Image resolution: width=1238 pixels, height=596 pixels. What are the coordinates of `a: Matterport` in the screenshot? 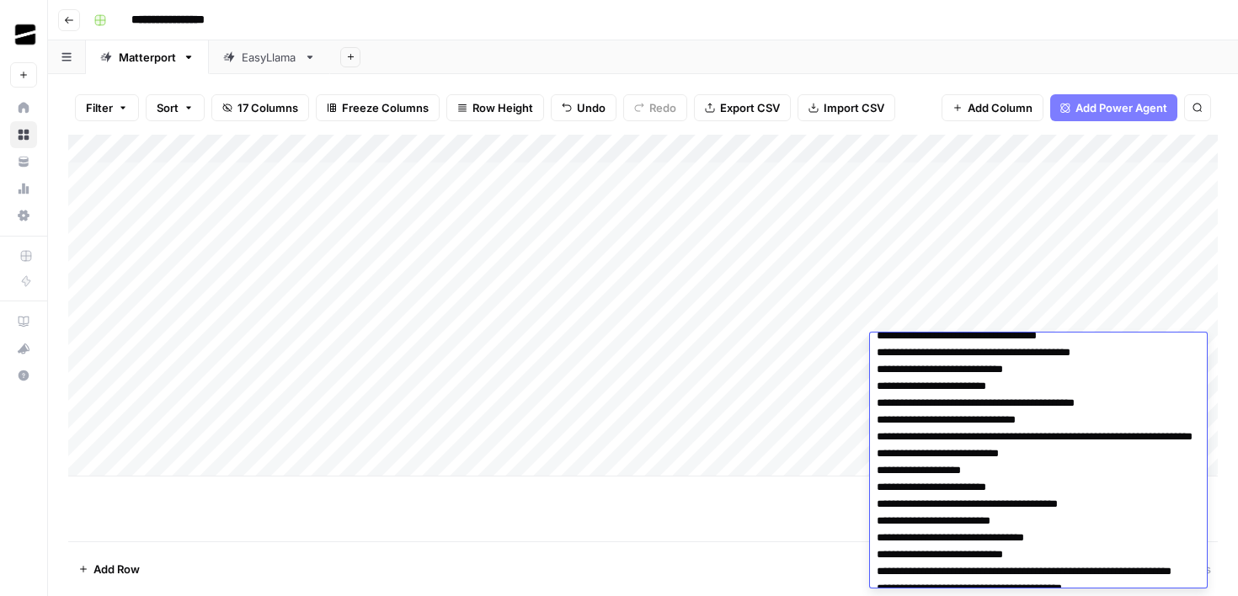 It's located at (147, 57).